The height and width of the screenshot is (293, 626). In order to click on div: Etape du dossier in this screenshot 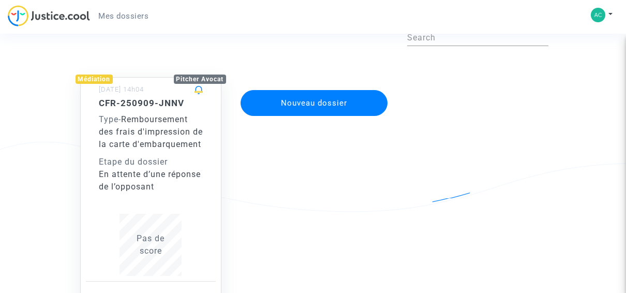, I will do `click(151, 162)`.